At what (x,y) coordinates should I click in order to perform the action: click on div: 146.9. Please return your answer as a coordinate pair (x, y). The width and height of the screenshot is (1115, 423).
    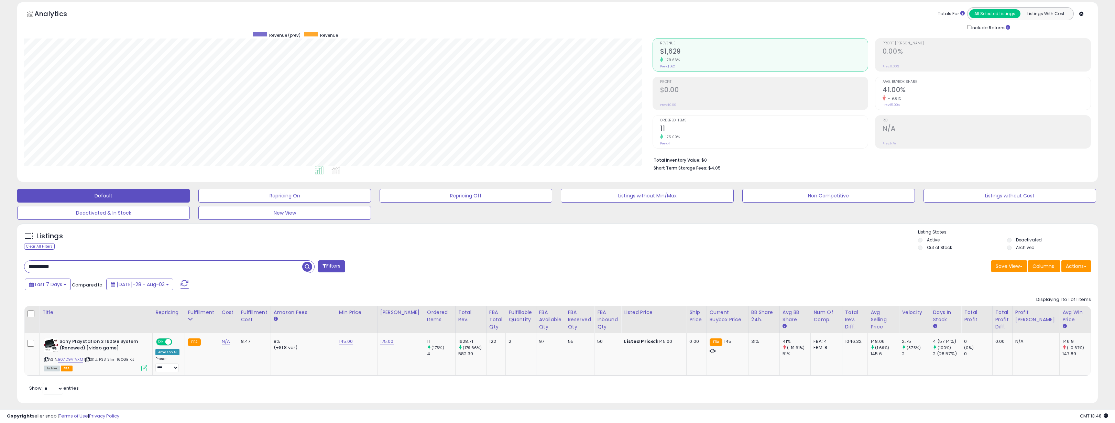
    Looking at the image, I should click on (1076, 341).